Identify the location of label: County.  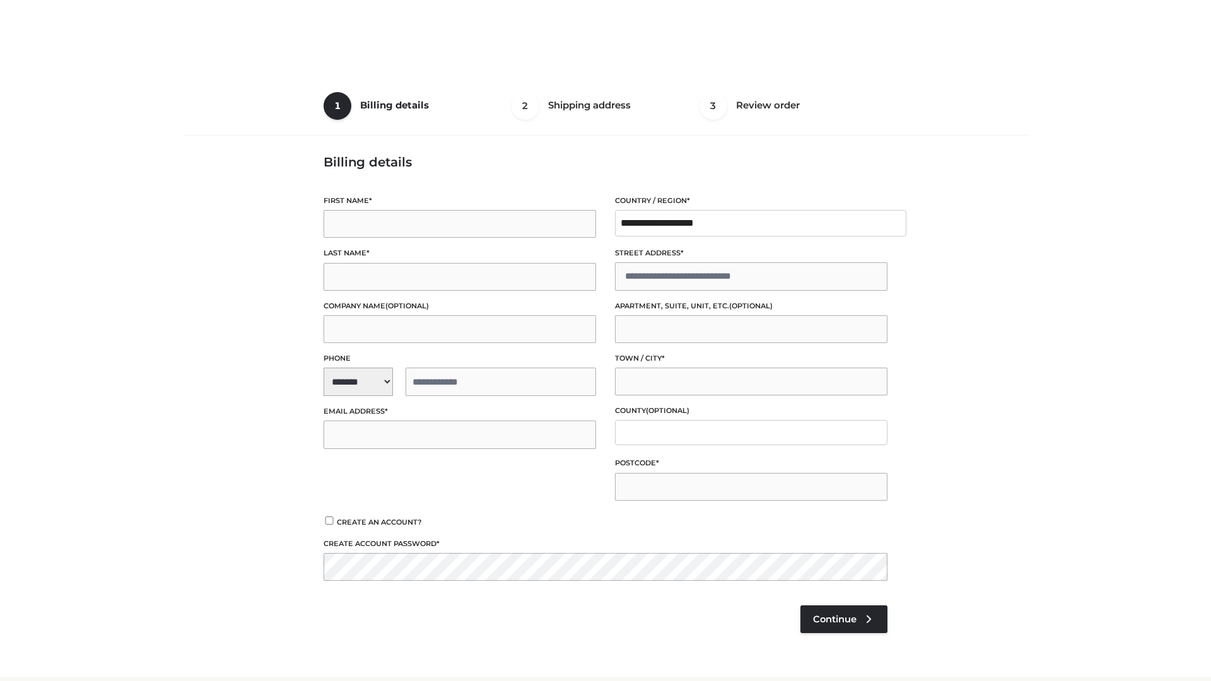
(751, 411).